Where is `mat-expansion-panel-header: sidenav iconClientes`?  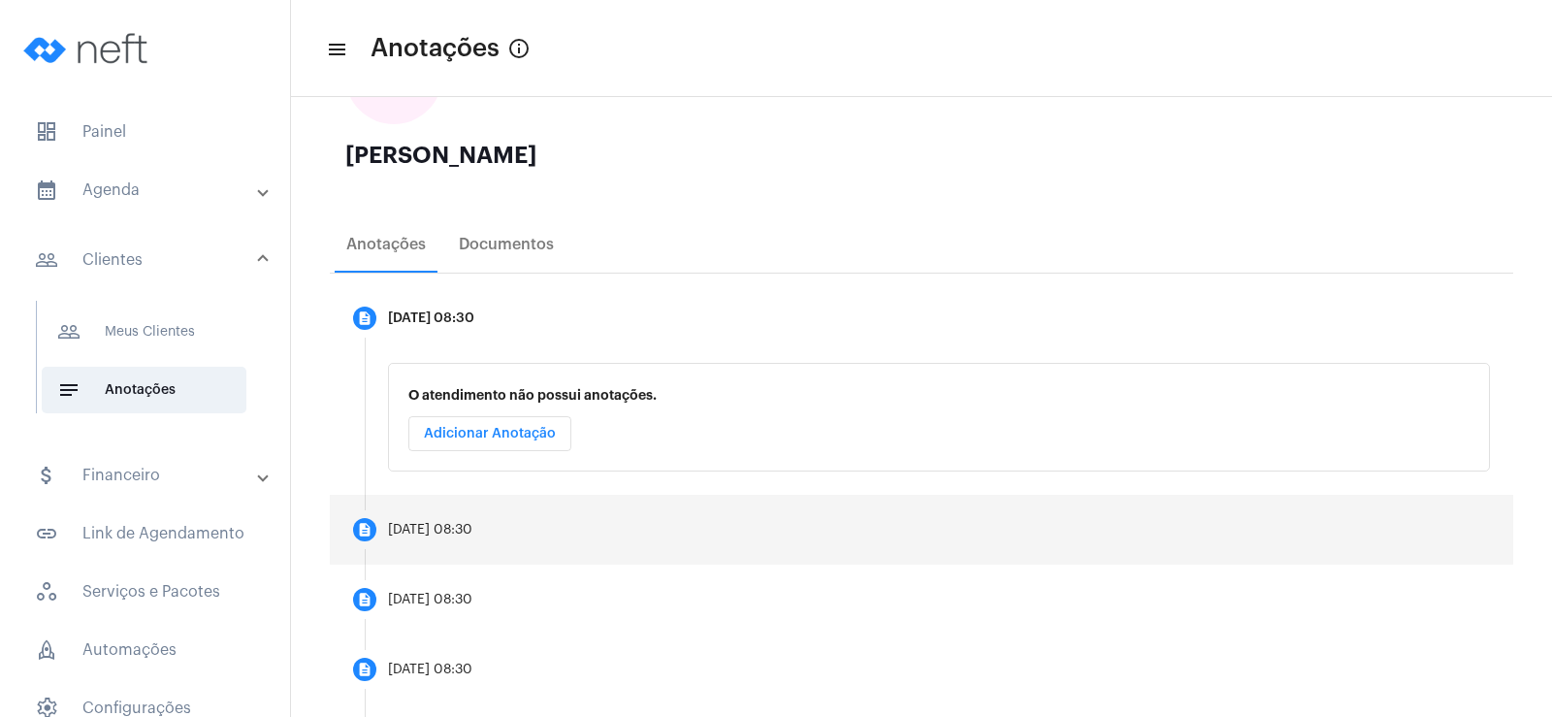 mat-expansion-panel-header: sidenav iconClientes is located at coordinates (150, 260).